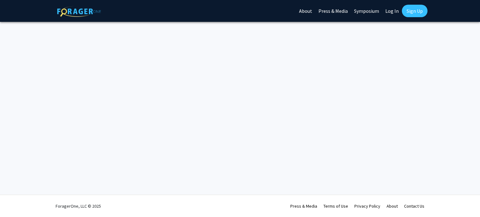 The height and width of the screenshot is (217, 480). Describe the element at coordinates (304, 206) in the screenshot. I see `a: Press & Media` at that location.